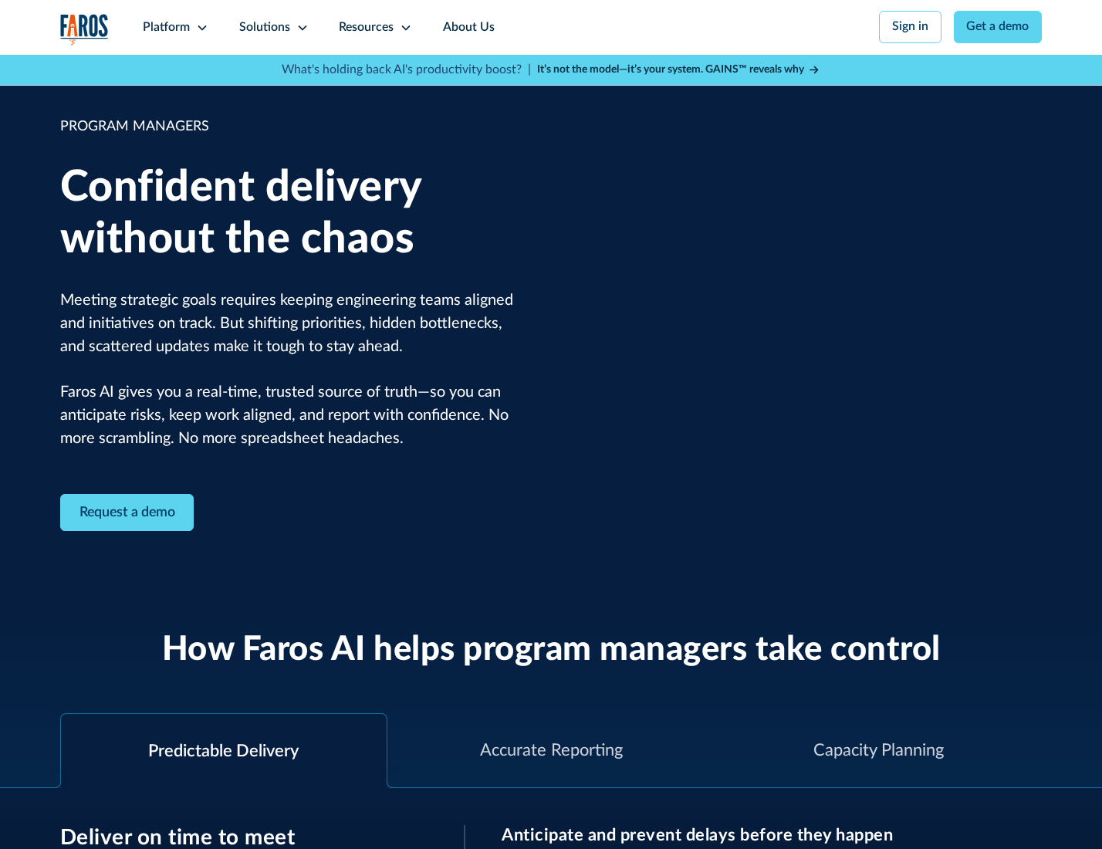 Image resolution: width=1102 pixels, height=849 pixels. Describe the element at coordinates (878, 750) in the screenshot. I see `div: Capacity Planning` at that location.